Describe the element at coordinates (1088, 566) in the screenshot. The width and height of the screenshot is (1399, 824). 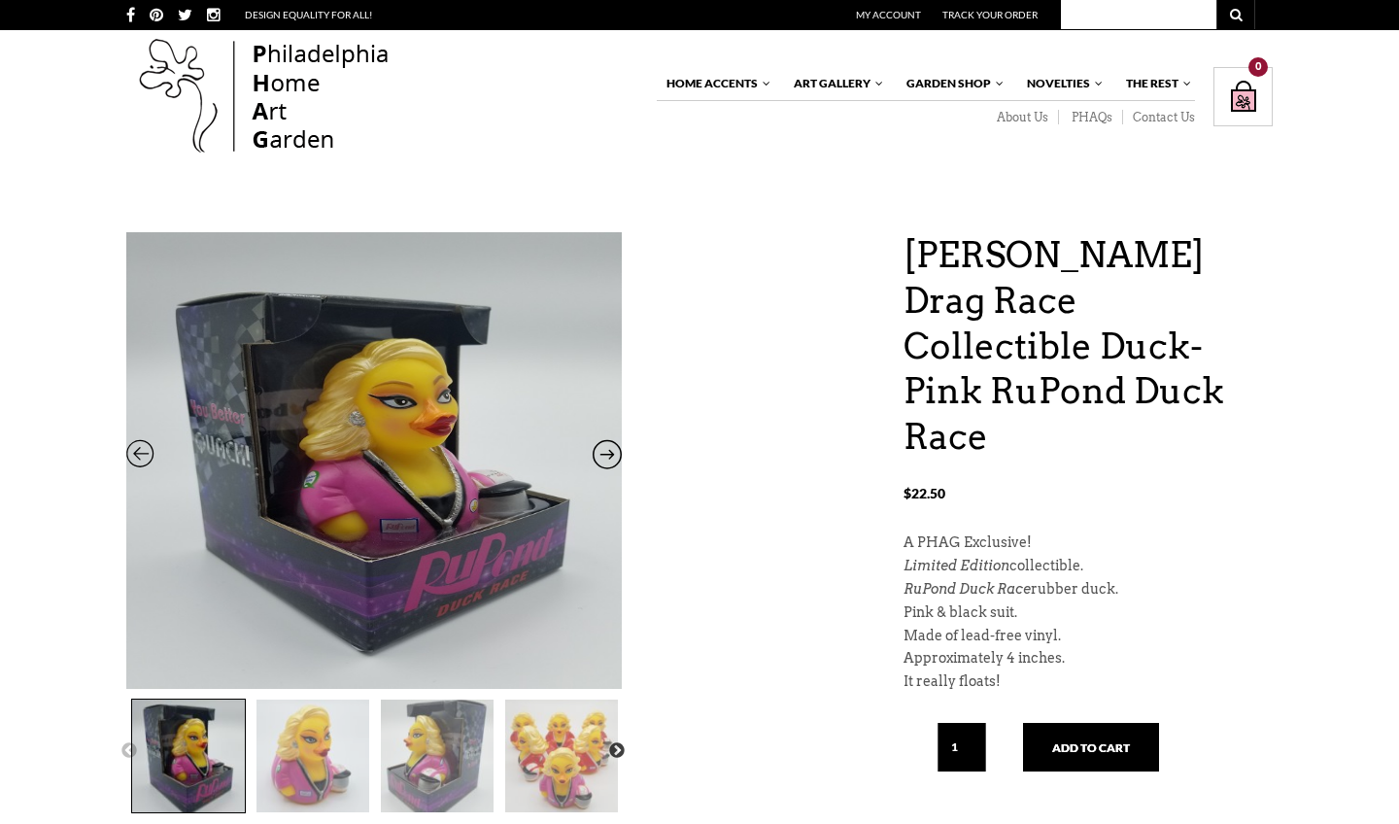
I see `p: collectible.` at that location.